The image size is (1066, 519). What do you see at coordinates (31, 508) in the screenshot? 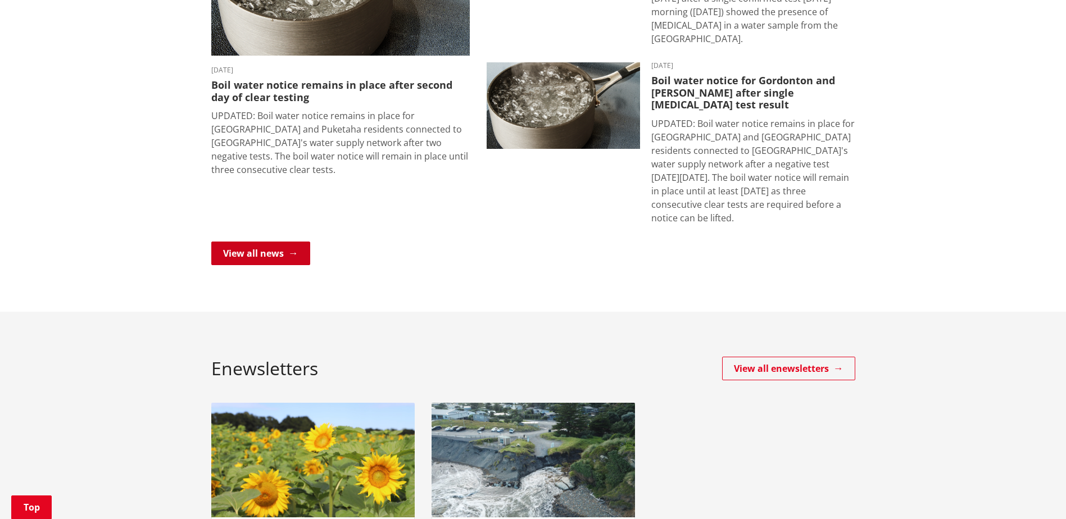
I see `a: Top` at bounding box center [31, 508].